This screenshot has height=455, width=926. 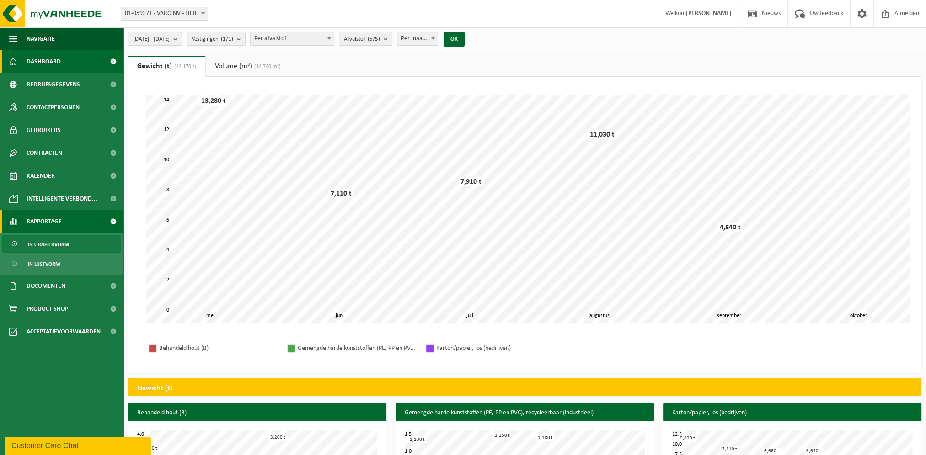 I want to click on span: Bedrijfsgegevens, so click(x=53, y=85).